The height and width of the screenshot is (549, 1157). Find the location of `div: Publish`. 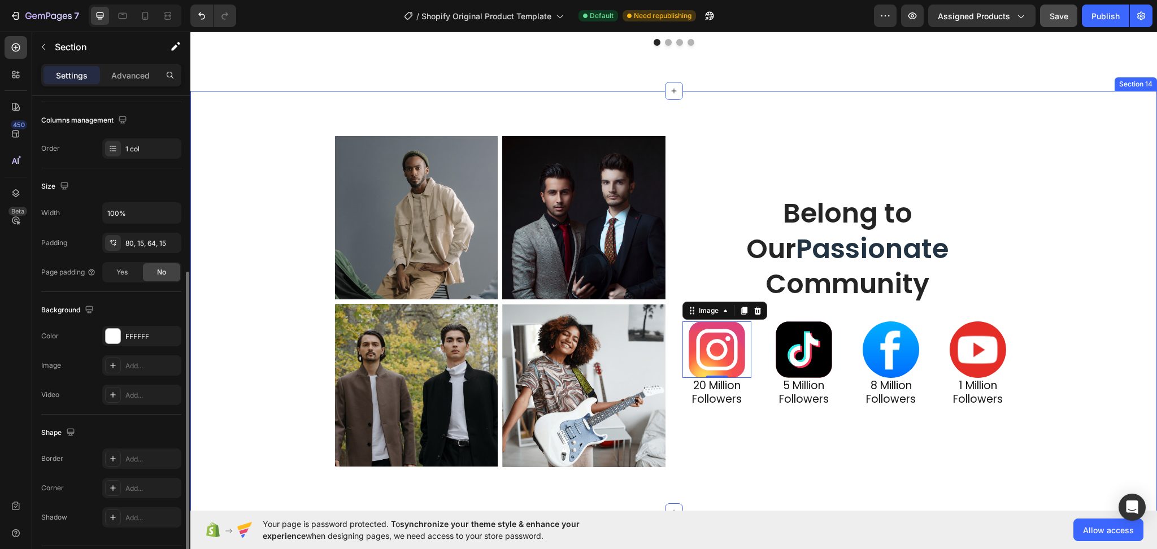

div: Publish is located at coordinates (1106, 16).